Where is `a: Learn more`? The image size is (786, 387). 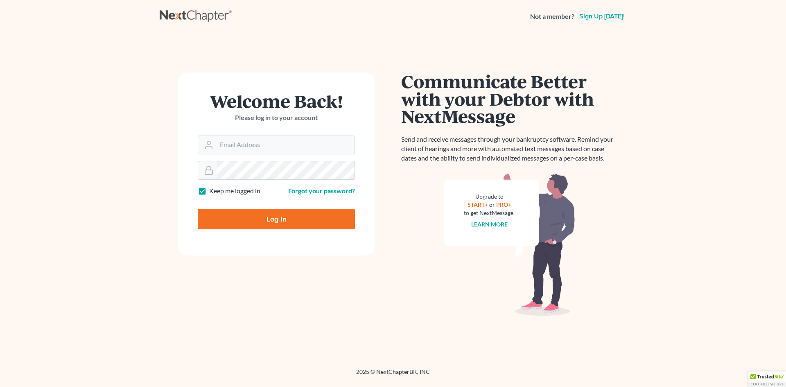 a: Learn more is located at coordinates (489, 224).